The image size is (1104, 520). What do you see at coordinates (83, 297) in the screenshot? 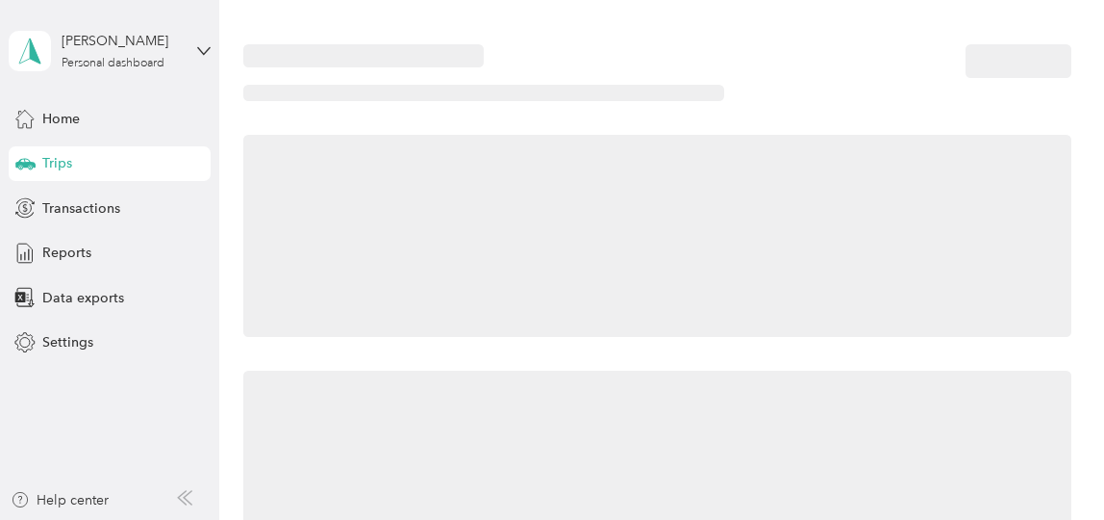
I see `span: Data exports` at bounding box center [83, 297].